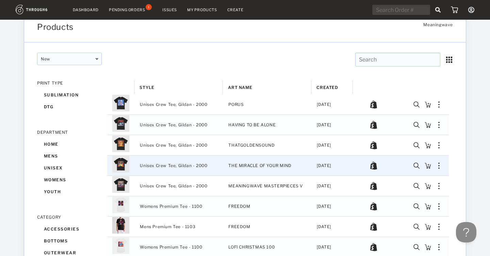 The image size is (490, 256). Describe the element at coordinates (169, 10) in the screenshot. I see `a: Issues` at that location.